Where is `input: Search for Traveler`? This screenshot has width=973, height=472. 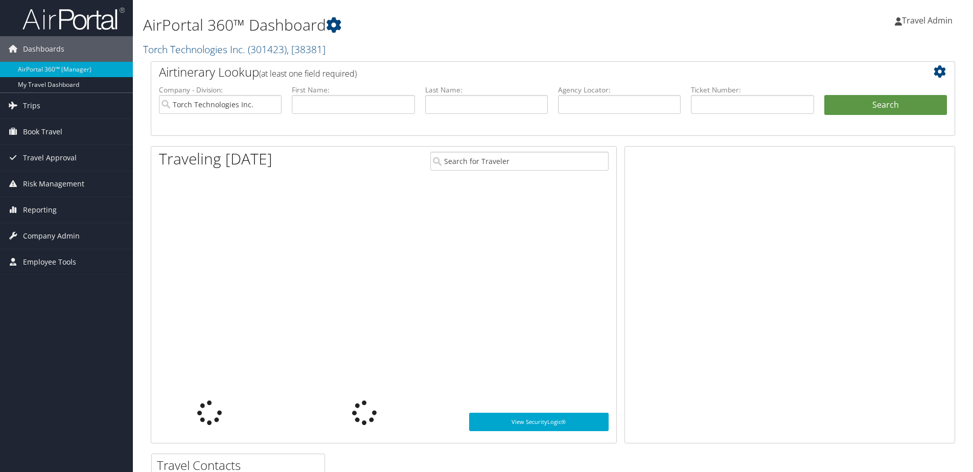
input: Search for Traveler is located at coordinates (519, 161).